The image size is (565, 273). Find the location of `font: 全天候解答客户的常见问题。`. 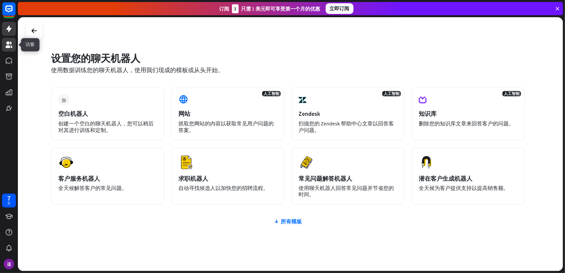

font: 全天候解答客户的常见问题。 is located at coordinates (93, 188).